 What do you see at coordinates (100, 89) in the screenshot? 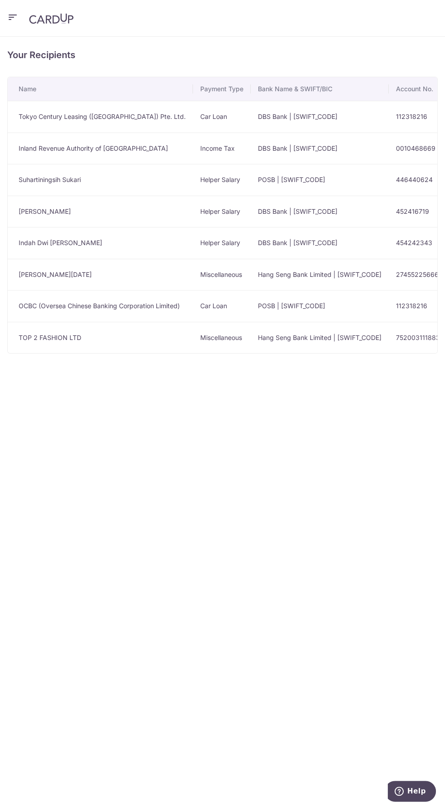
I see `th: Name` at bounding box center [100, 89].